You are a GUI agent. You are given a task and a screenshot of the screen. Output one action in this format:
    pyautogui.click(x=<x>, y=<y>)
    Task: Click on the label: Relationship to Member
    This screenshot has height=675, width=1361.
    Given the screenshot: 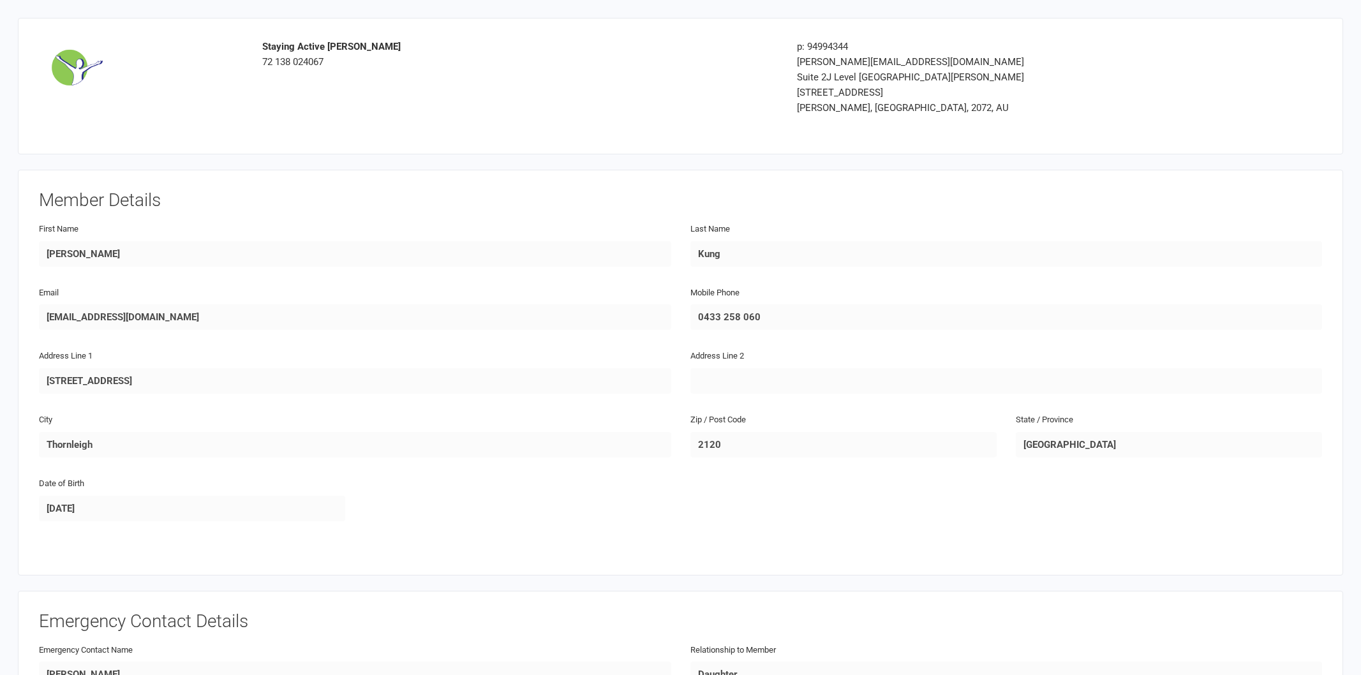 What is the action you would take?
    pyautogui.click(x=733, y=650)
    